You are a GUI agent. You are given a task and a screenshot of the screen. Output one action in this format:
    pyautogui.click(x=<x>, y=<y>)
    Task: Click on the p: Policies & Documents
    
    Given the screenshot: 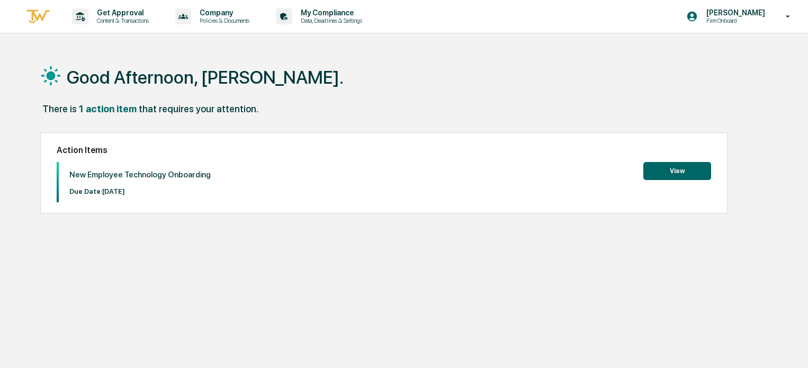 What is the action you would take?
    pyautogui.click(x=223, y=21)
    